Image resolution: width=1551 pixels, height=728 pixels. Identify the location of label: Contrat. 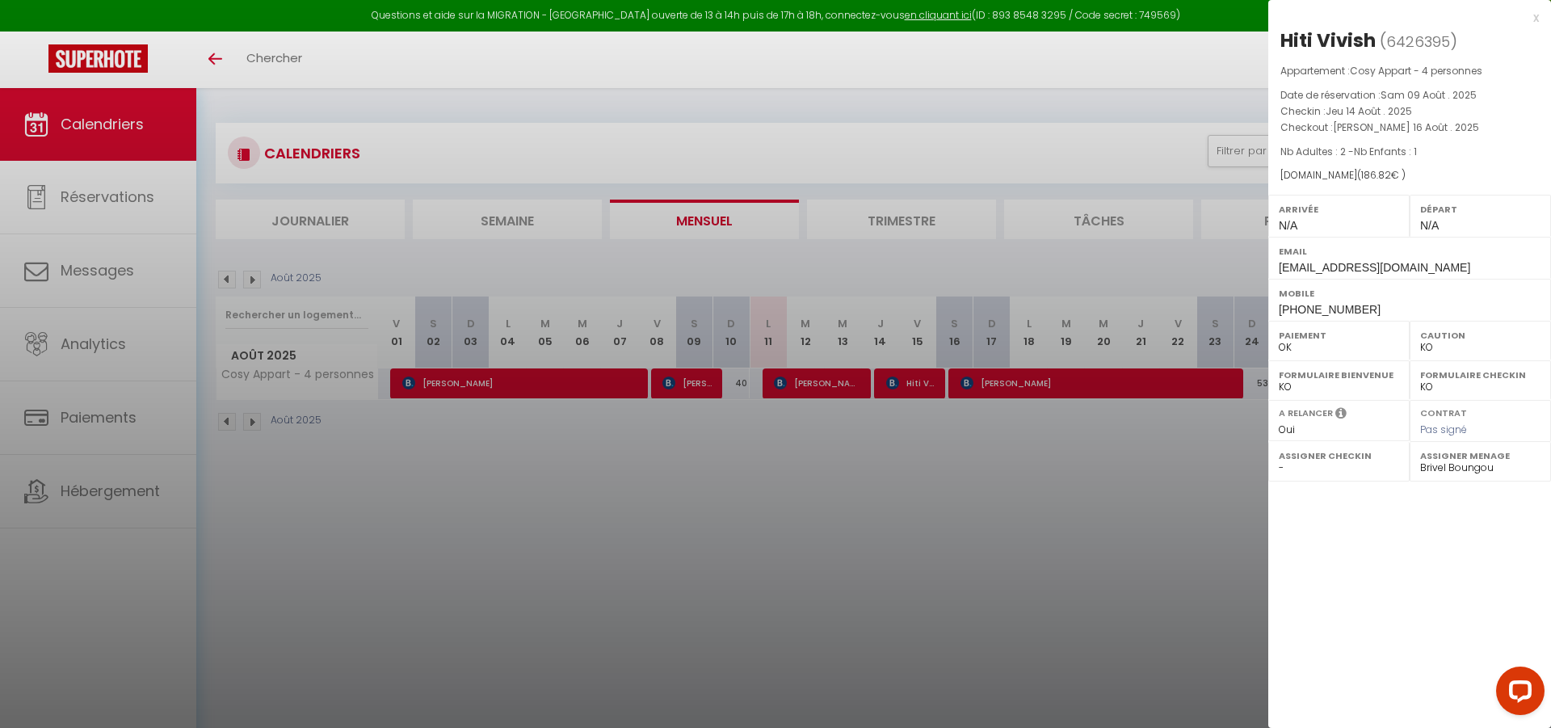
(1444, 411).